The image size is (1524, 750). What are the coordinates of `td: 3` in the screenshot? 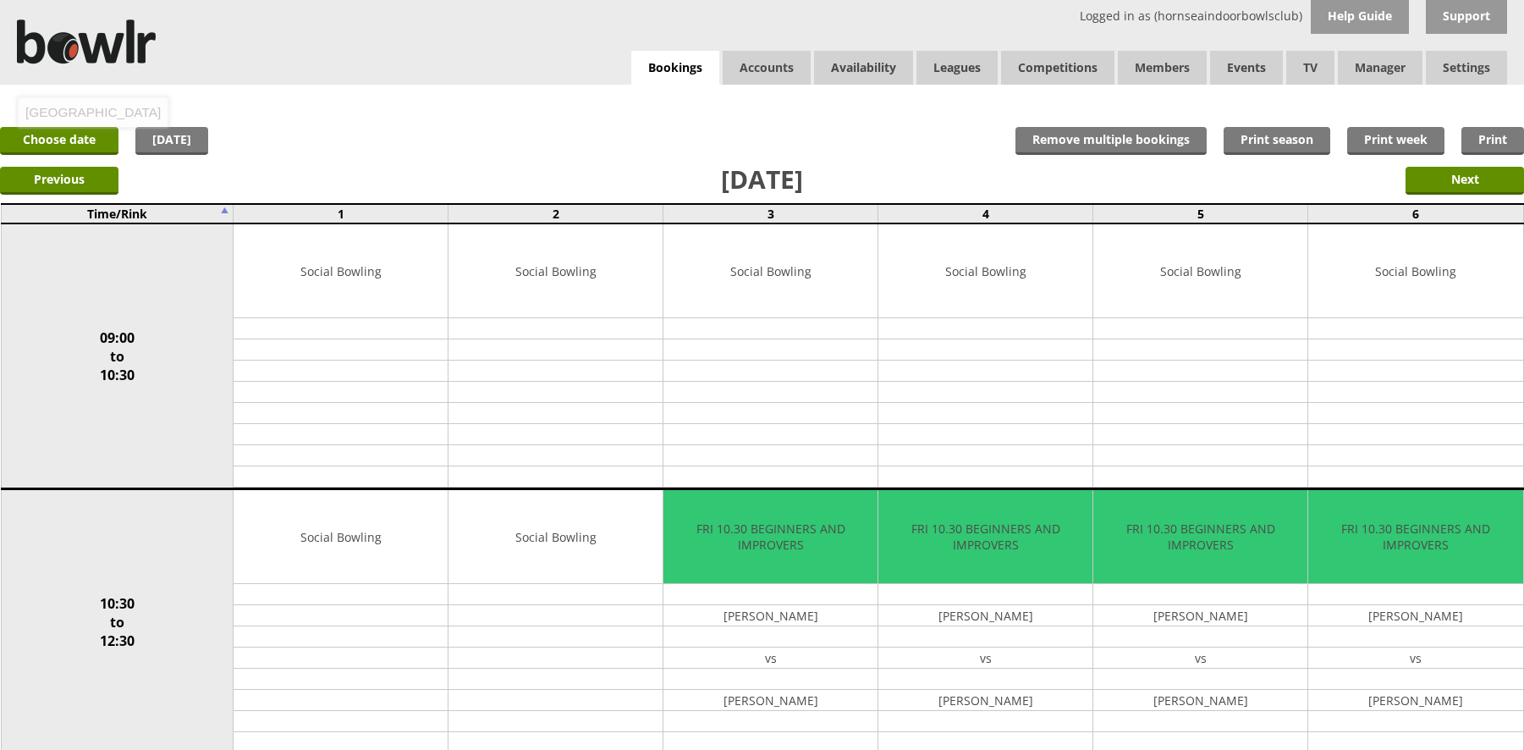 It's located at (771, 213).